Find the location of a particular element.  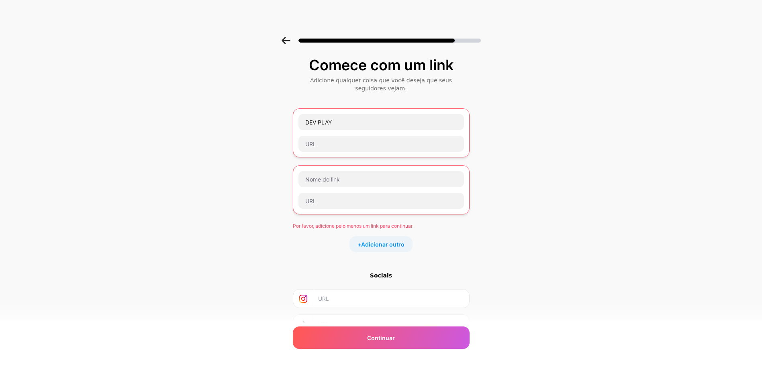

span: Continuar is located at coordinates (381, 338).